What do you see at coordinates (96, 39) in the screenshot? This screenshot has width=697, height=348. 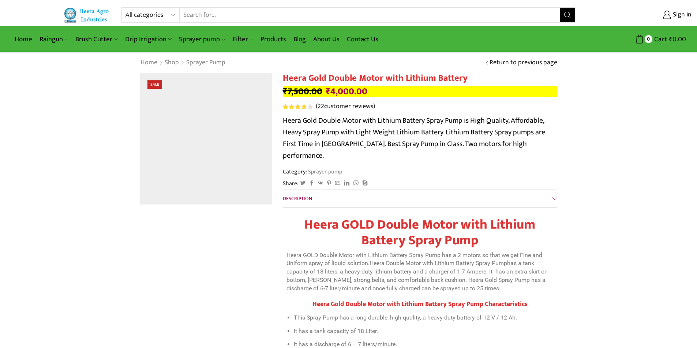 I see `a: Brush Cutter` at bounding box center [96, 39].